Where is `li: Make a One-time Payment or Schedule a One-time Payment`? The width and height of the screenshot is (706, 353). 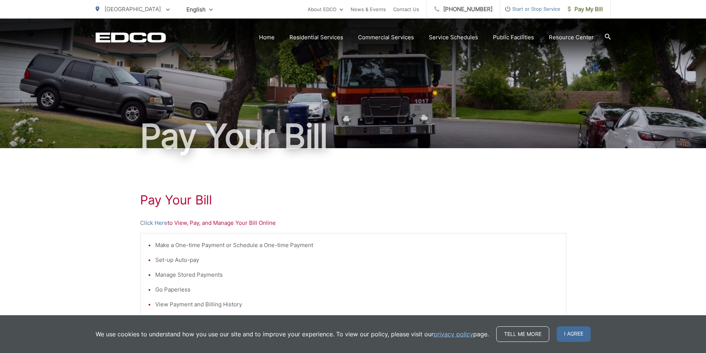
li: Make a One-time Payment or Schedule a One-time Payment is located at coordinates (357, 245).